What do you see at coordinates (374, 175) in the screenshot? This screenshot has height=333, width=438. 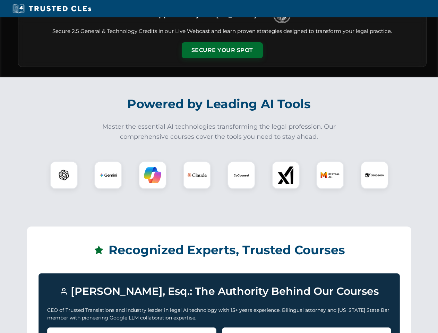 I see `div: DeepSeek` at bounding box center [374, 175].